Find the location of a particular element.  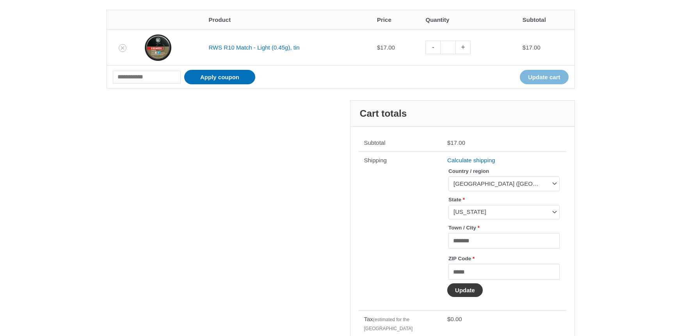

a: RWS R10 Match - Light (0.45g), tin is located at coordinates (254, 47).